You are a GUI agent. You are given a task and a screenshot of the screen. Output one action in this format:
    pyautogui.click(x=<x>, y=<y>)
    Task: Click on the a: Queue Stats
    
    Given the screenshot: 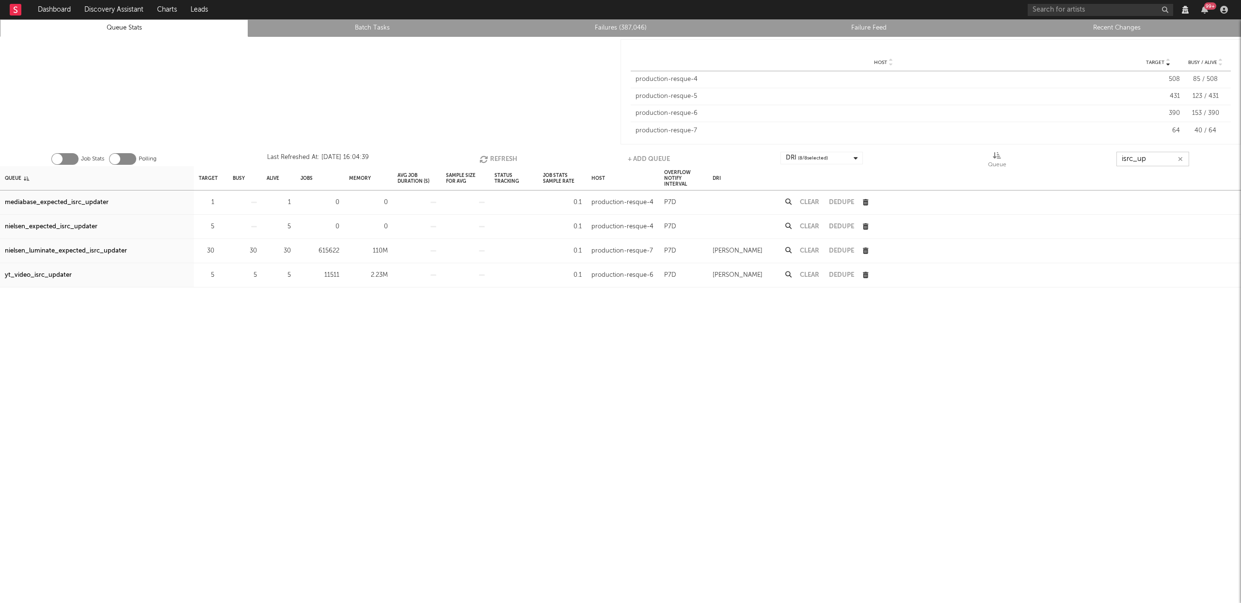 What is the action you would take?
    pyautogui.click(x=124, y=28)
    